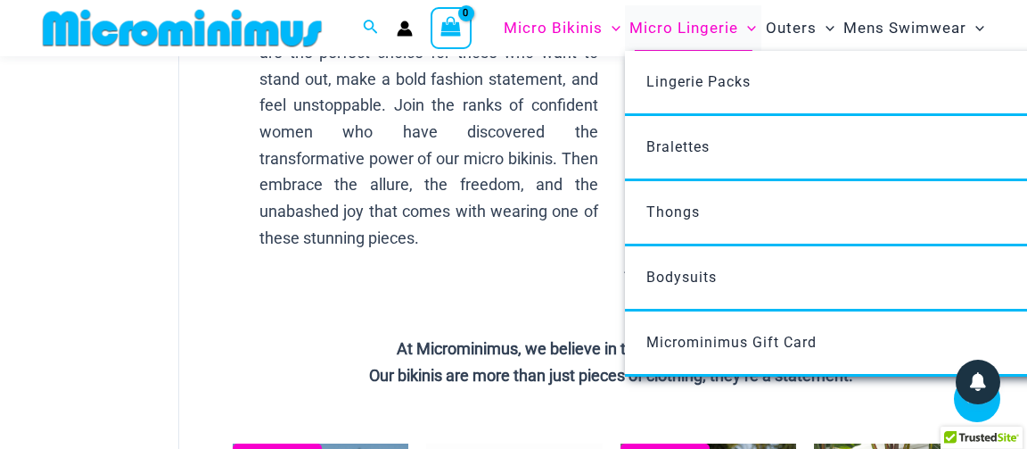 The image size is (1027, 449). I want to click on span: Micro Bikinis, so click(553, 28).